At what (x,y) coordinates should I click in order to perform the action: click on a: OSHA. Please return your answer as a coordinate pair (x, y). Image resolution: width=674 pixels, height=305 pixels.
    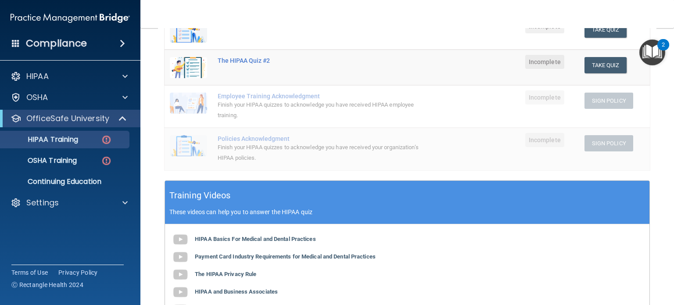
    Looking at the image, I should click on (69, 97).